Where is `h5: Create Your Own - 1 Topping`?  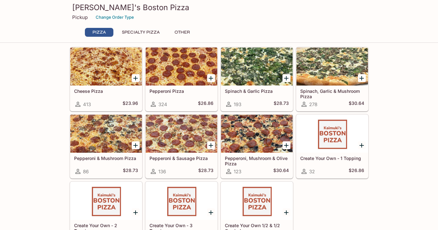 h5: Create Your Own - 1 Topping is located at coordinates (333, 158).